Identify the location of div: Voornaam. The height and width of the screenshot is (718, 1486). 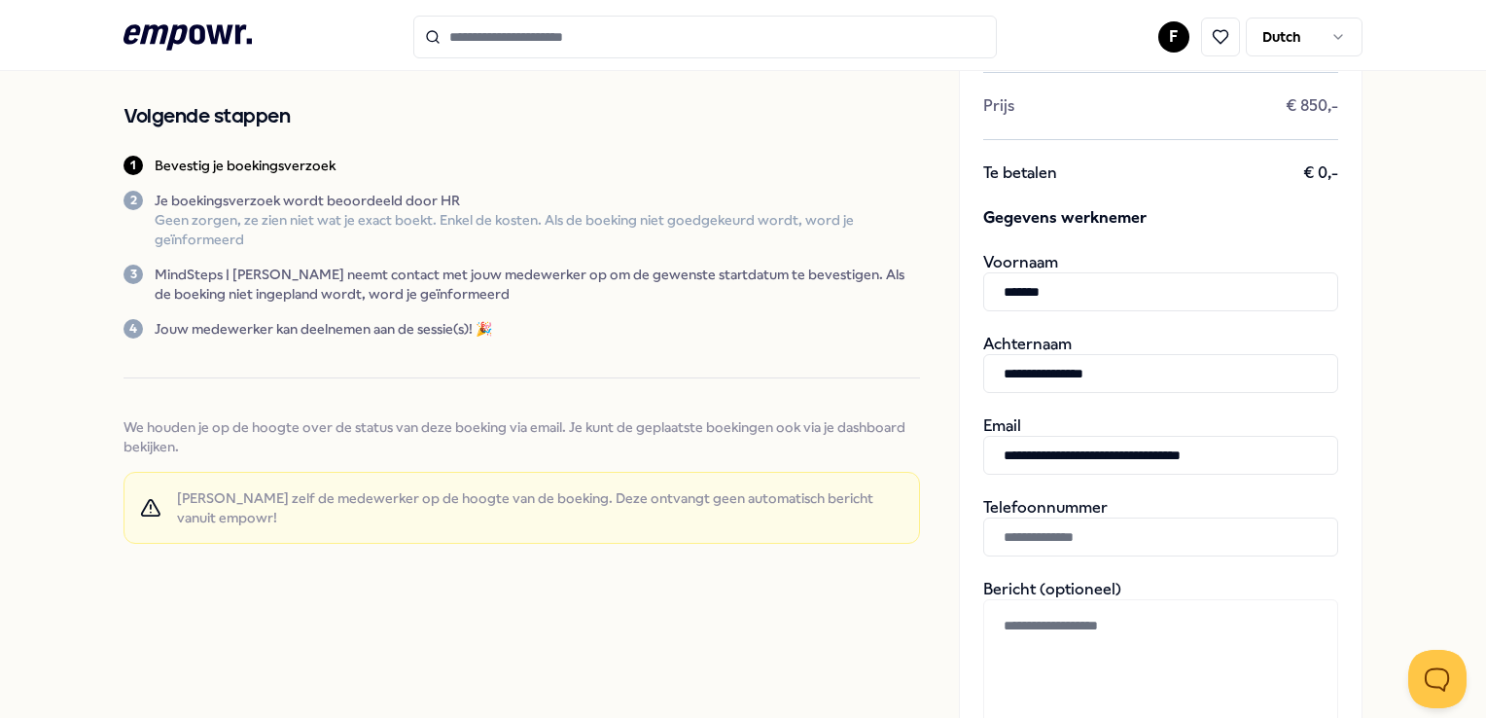
(1160, 282).